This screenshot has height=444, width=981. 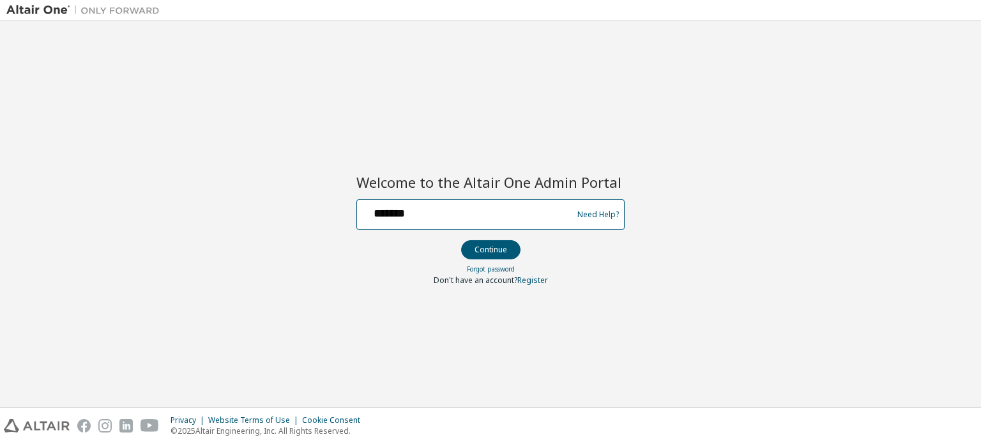 What do you see at coordinates (335, 420) in the screenshot?
I see `div: Cookie Consent` at bounding box center [335, 420].